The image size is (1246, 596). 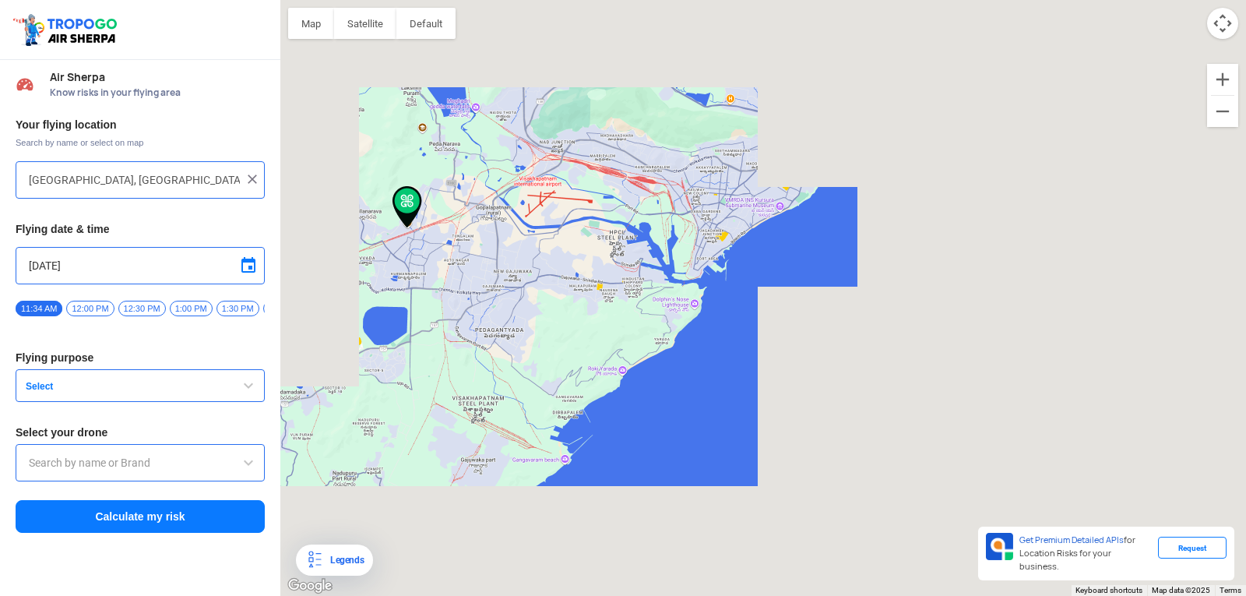 I want to click on span: 1:00 PM, so click(x=191, y=308).